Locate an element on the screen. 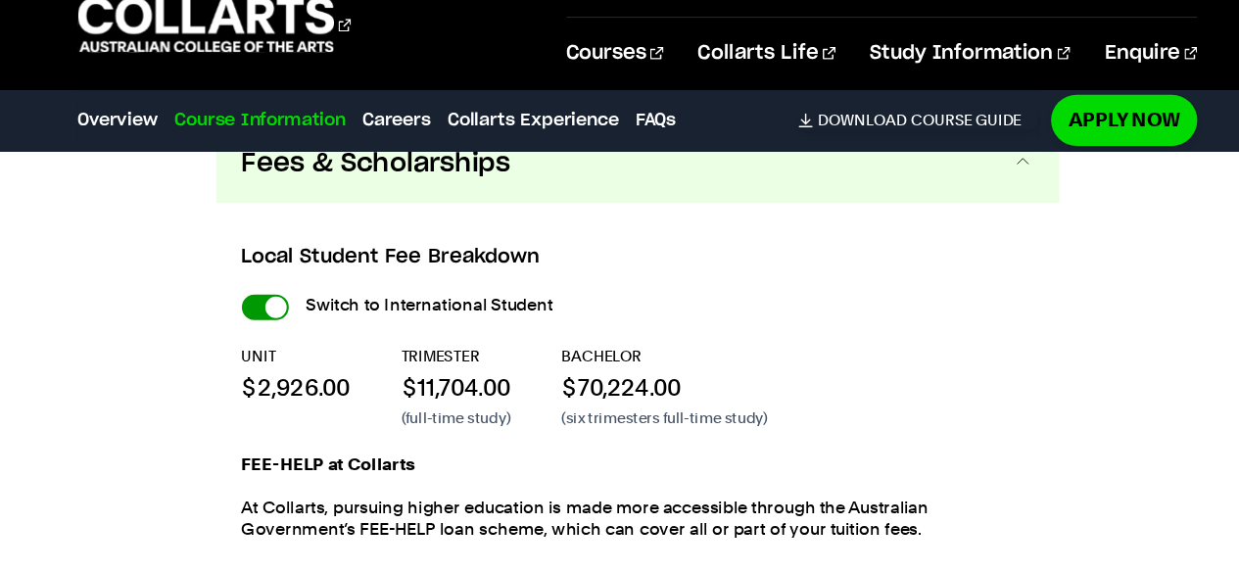 This screenshot has width=1239, height=573. a: Collarts Life is located at coordinates (738, 84).